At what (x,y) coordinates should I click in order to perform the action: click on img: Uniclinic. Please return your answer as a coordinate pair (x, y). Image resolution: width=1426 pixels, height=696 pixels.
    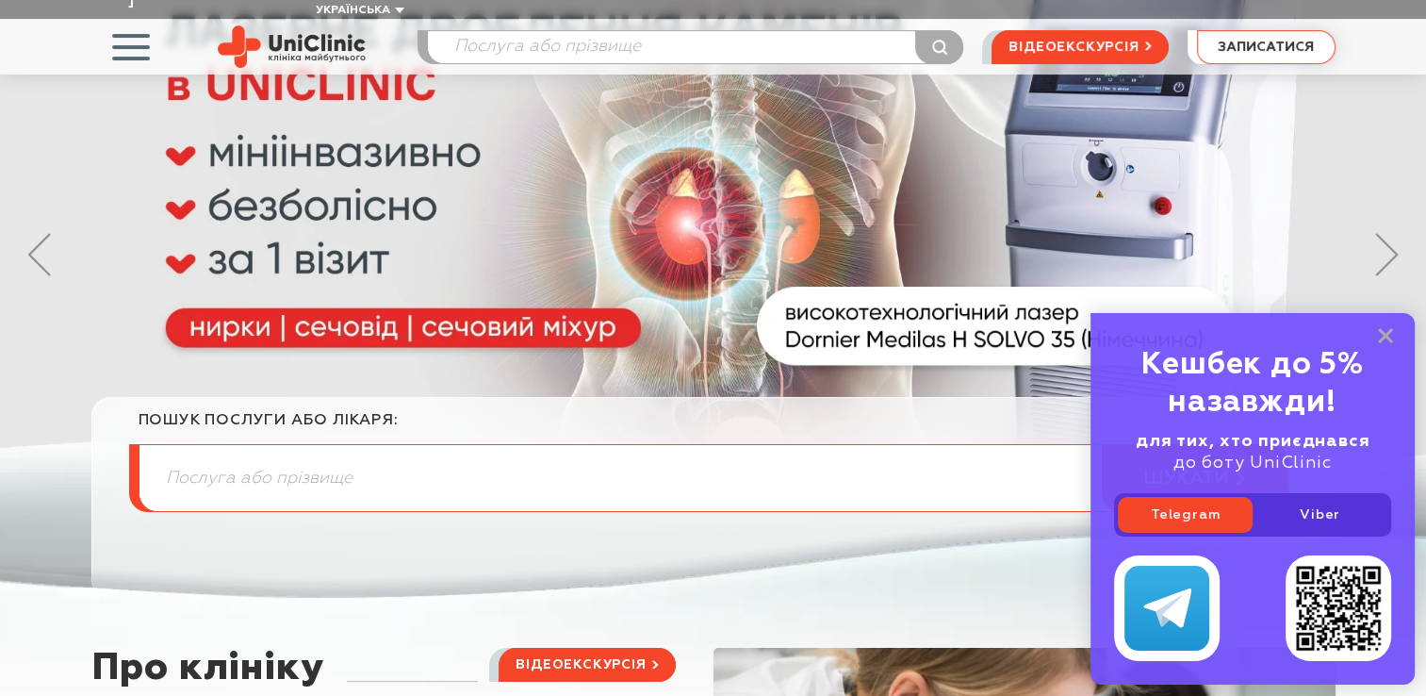
    Looking at the image, I should click on (291, 46).